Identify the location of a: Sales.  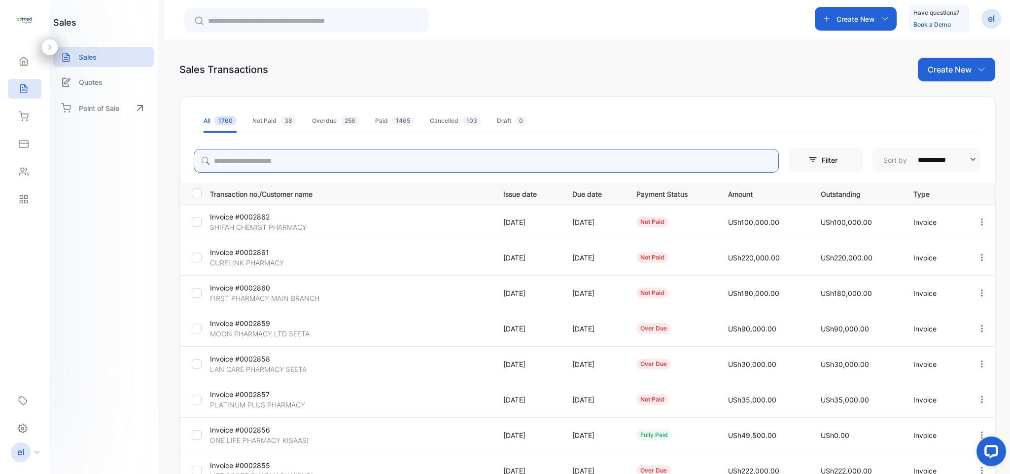
(104, 57).